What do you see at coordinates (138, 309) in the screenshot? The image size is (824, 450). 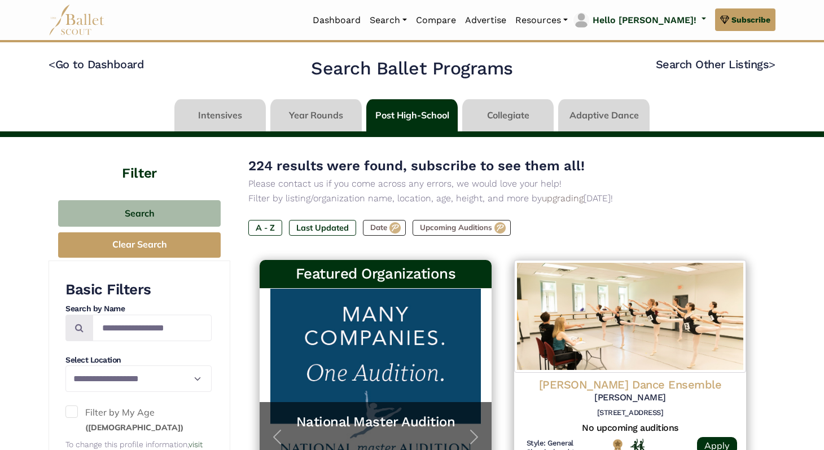 I see `h4: Search by Name` at bounding box center [138, 309].